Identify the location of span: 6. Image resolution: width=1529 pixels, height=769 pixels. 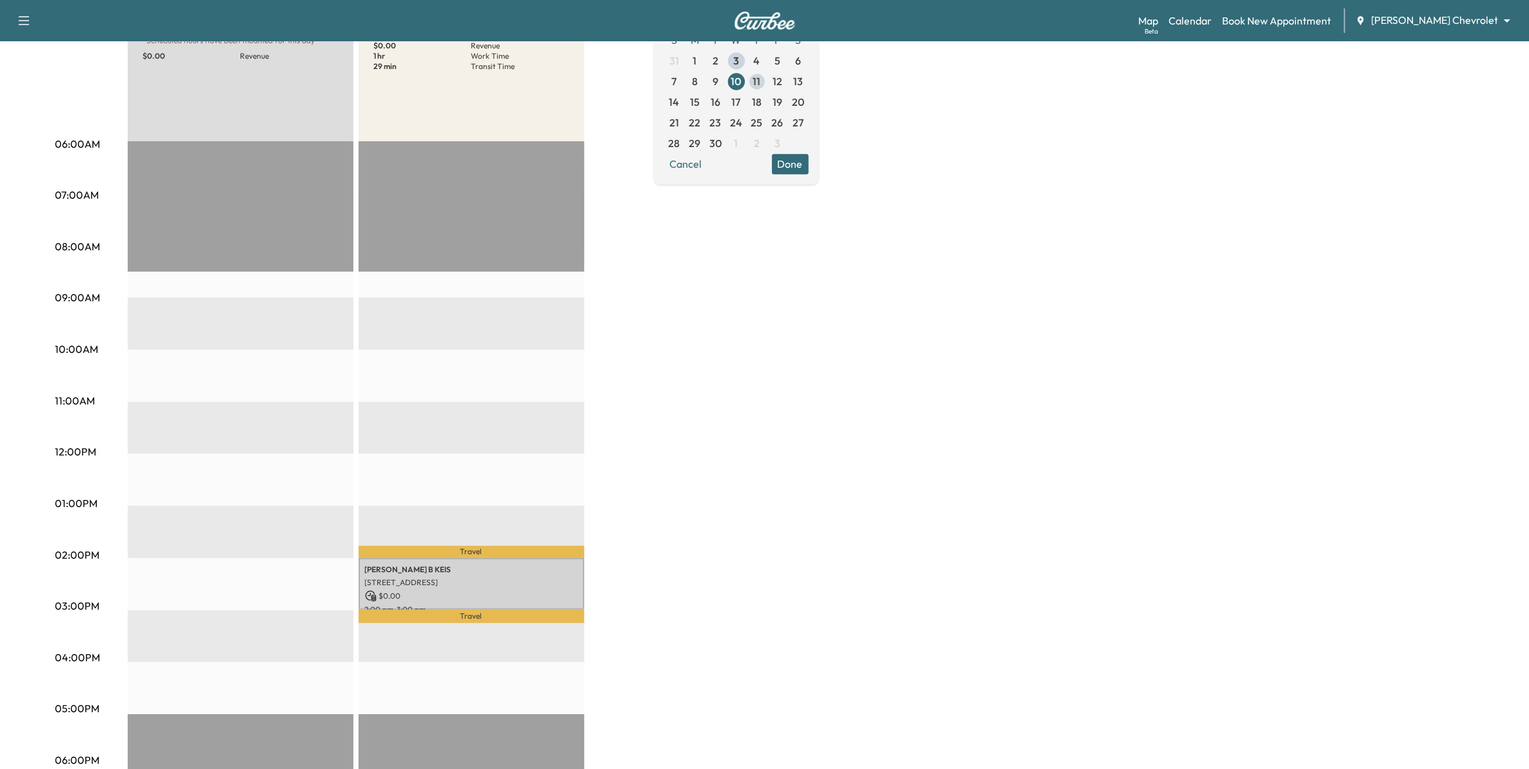
(798, 61).